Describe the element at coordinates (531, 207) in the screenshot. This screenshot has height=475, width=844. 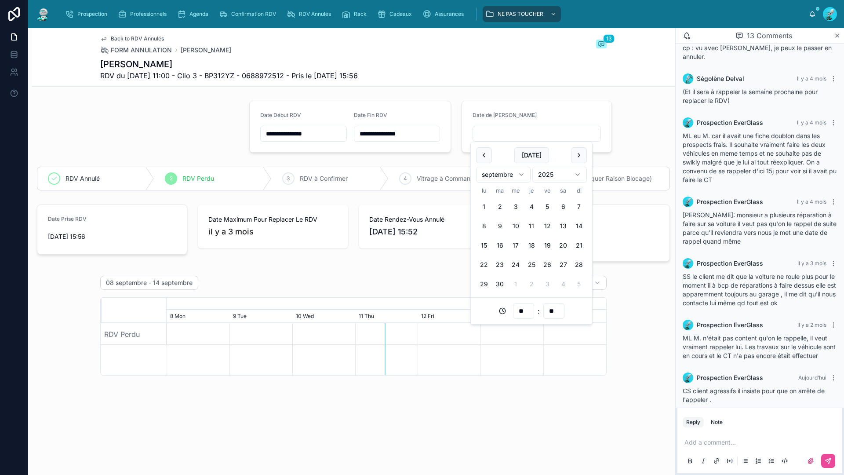
I see `button: jeudi 4 septembre 2025` at that location.